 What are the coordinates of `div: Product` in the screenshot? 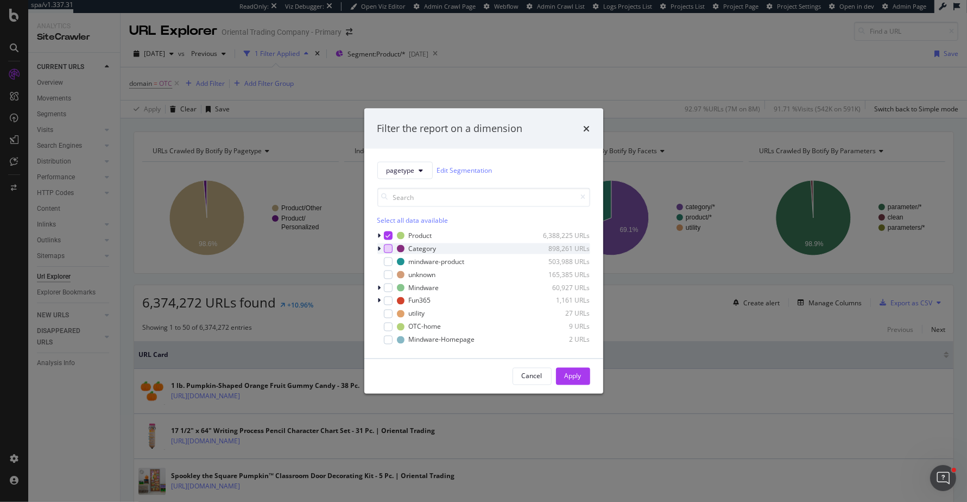 It's located at (420, 235).